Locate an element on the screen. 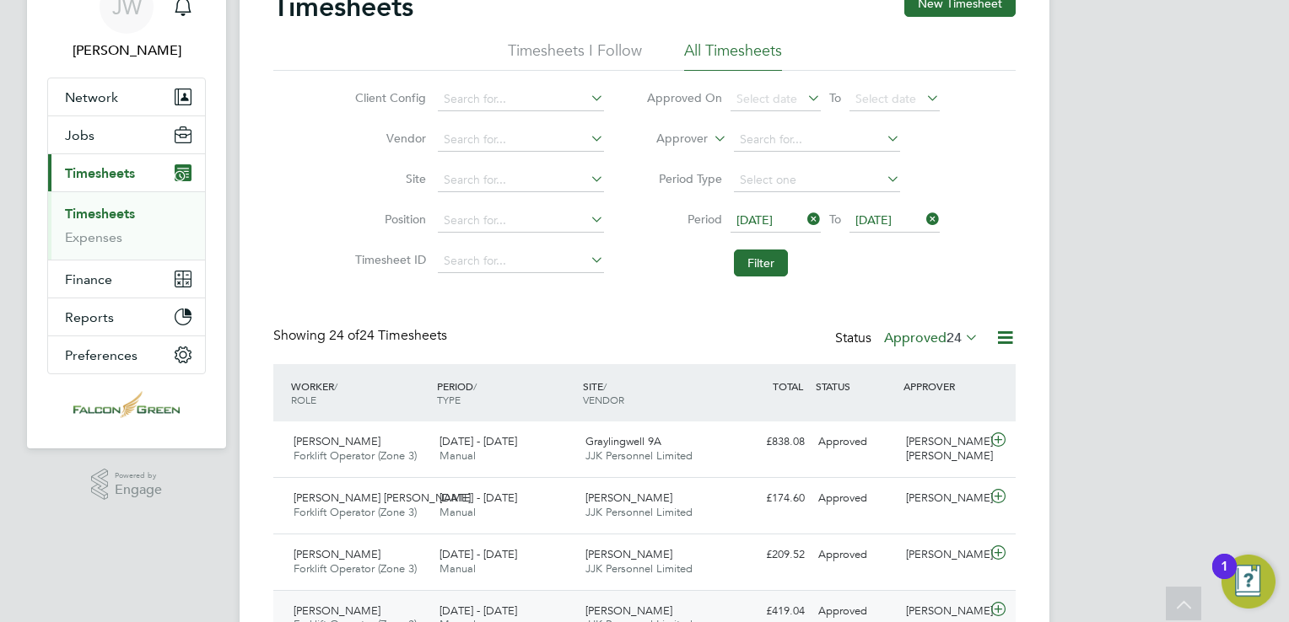 The height and width of the screenshot is (622, 1289). label: Timesheet ID is located at coordinates (388, 260).